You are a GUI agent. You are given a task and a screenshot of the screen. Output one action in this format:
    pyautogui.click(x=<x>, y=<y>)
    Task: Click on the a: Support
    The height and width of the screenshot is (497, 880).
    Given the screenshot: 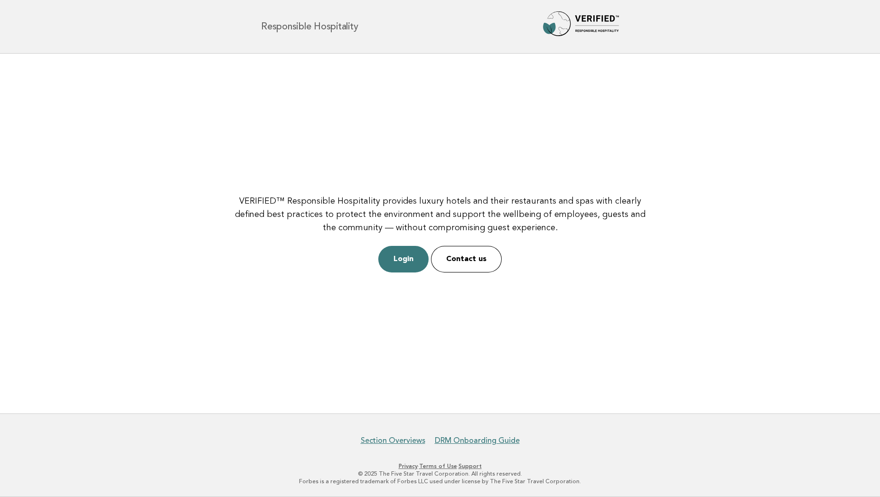 What is the action you would take?
    pyautogui.click(x=470, y=466)
    